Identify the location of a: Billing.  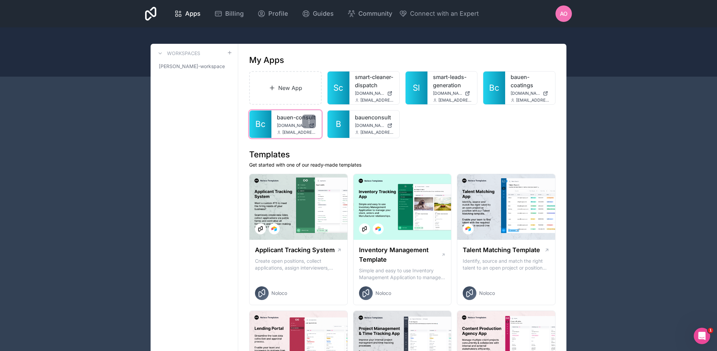
(229, 14).